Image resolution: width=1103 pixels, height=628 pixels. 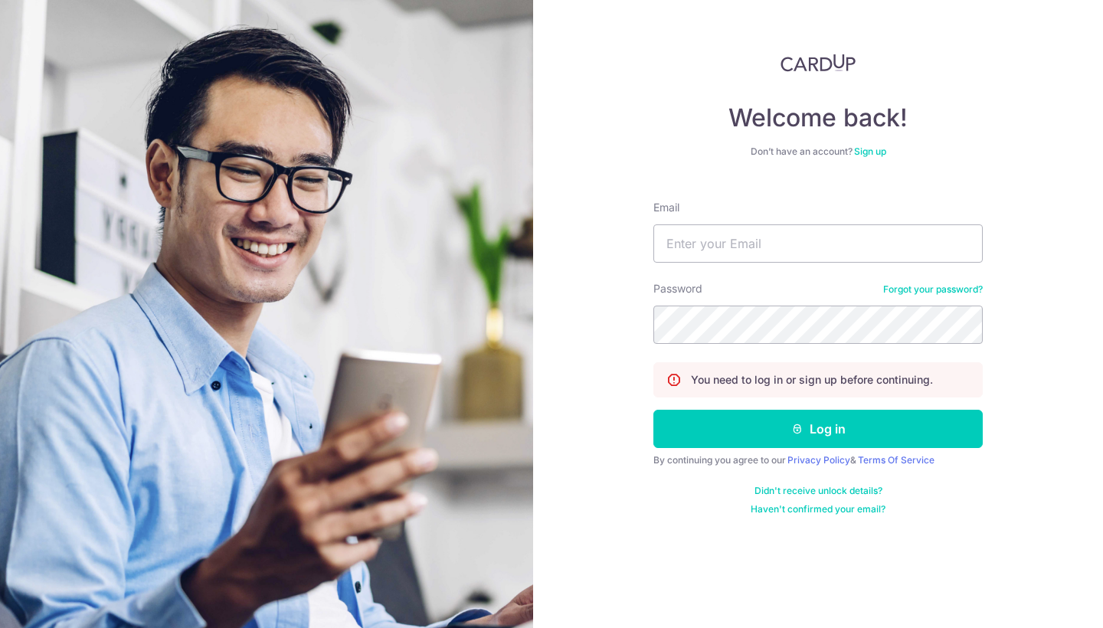 I want to click on img: CardUp Logo, so click(x=818, y=63).